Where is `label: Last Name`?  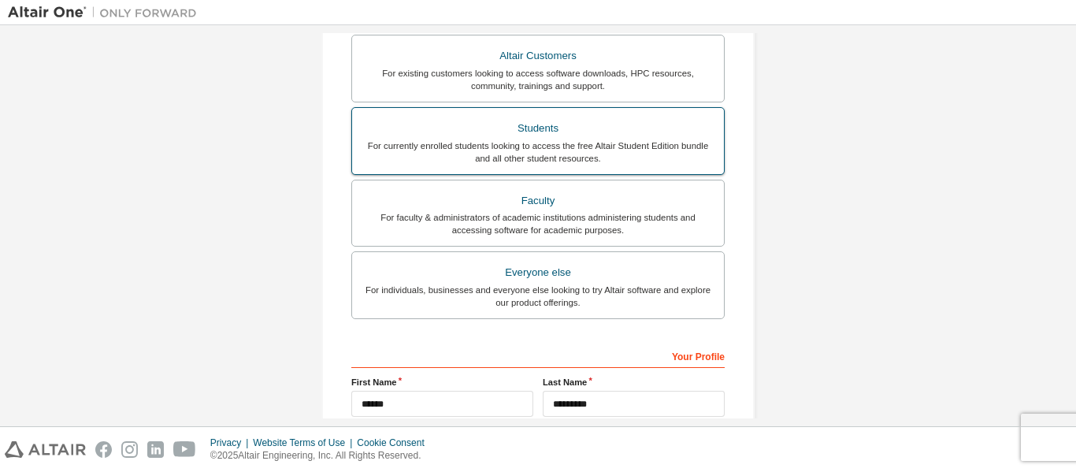 label: Last Name is located at coordinates (633, 382).